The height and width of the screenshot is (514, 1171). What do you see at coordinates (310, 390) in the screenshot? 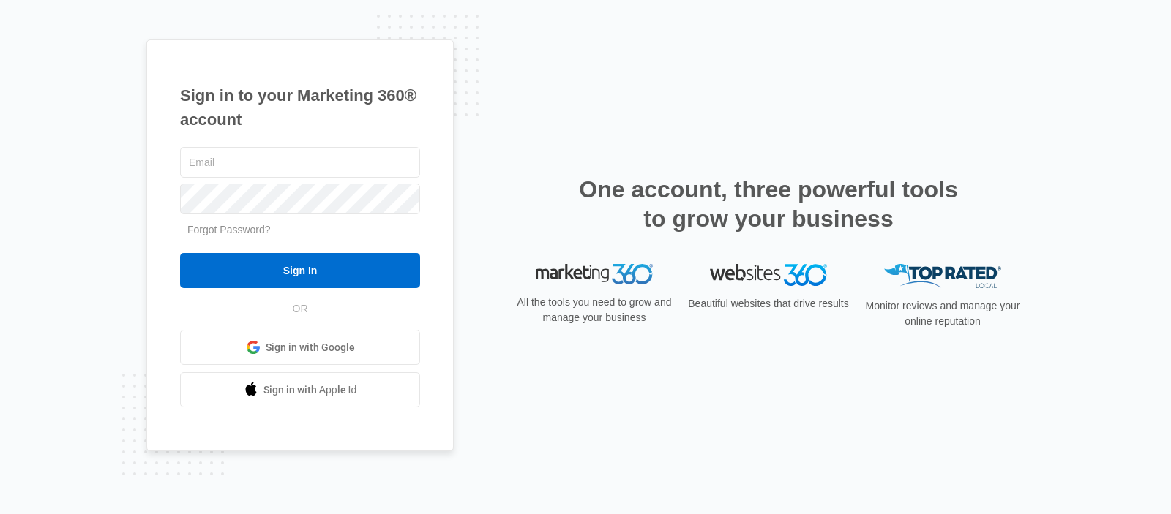
I see `span: Sign in with Apple Id` at bounding box center [310, 390].